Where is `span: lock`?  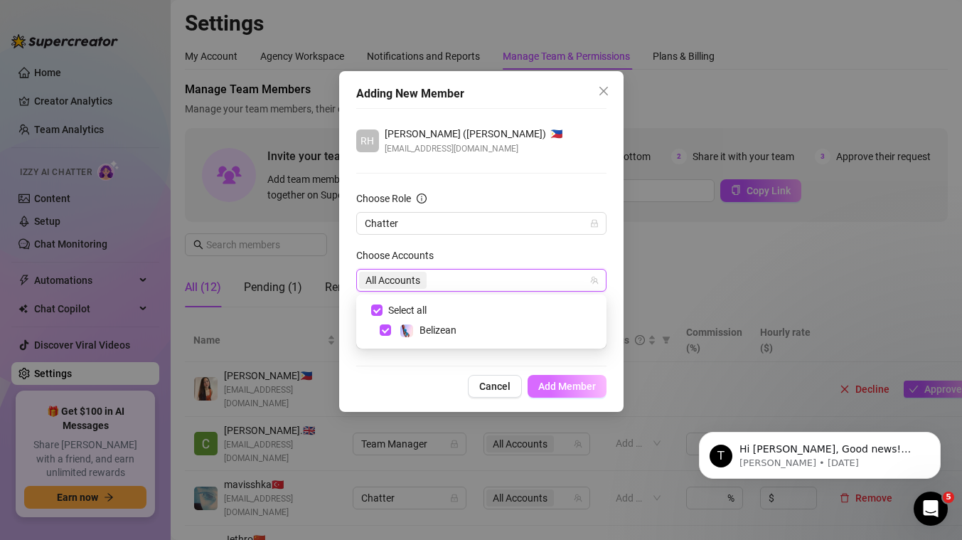 span: lock is located at coordinates (595, 223).